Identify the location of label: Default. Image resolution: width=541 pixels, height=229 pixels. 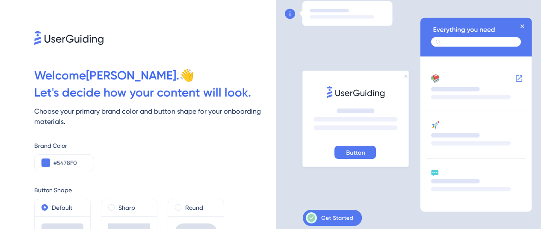
(62, 208).